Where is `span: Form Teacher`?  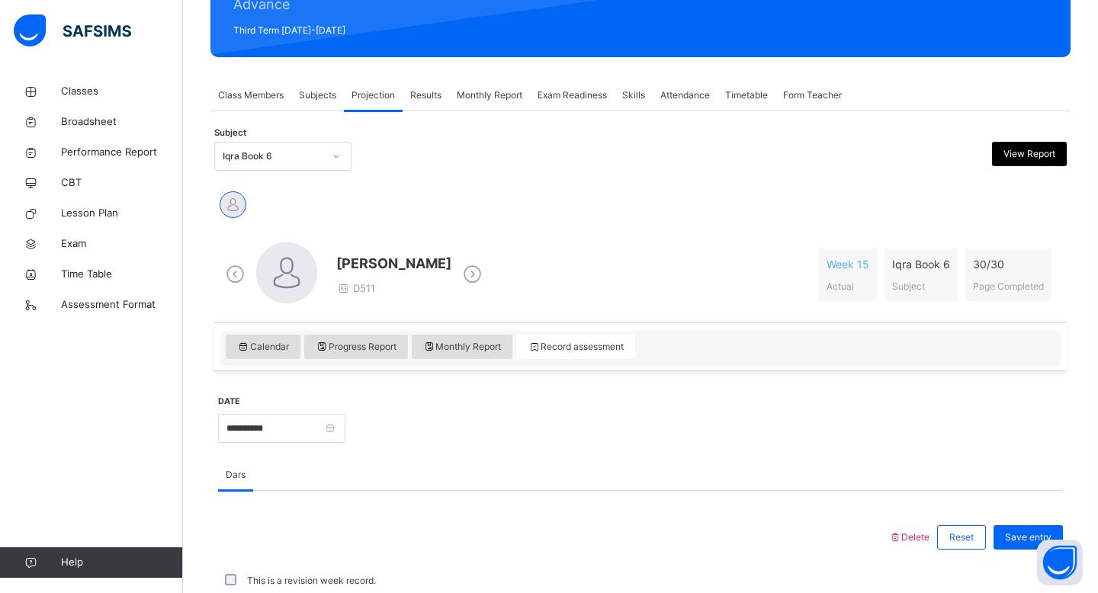
span: Form Teacher is located at coordinates (812, 95).